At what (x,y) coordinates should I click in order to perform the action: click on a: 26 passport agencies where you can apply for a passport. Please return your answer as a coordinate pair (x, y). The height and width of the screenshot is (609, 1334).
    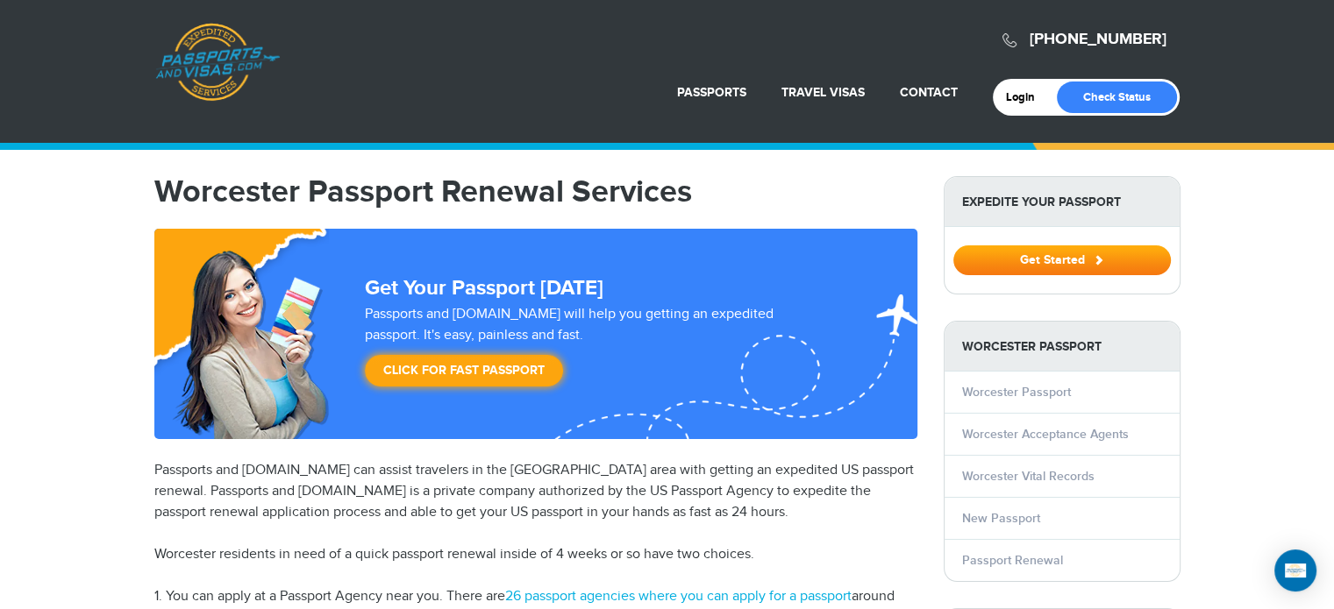
    Looking at the image, I should click on (678, 596).